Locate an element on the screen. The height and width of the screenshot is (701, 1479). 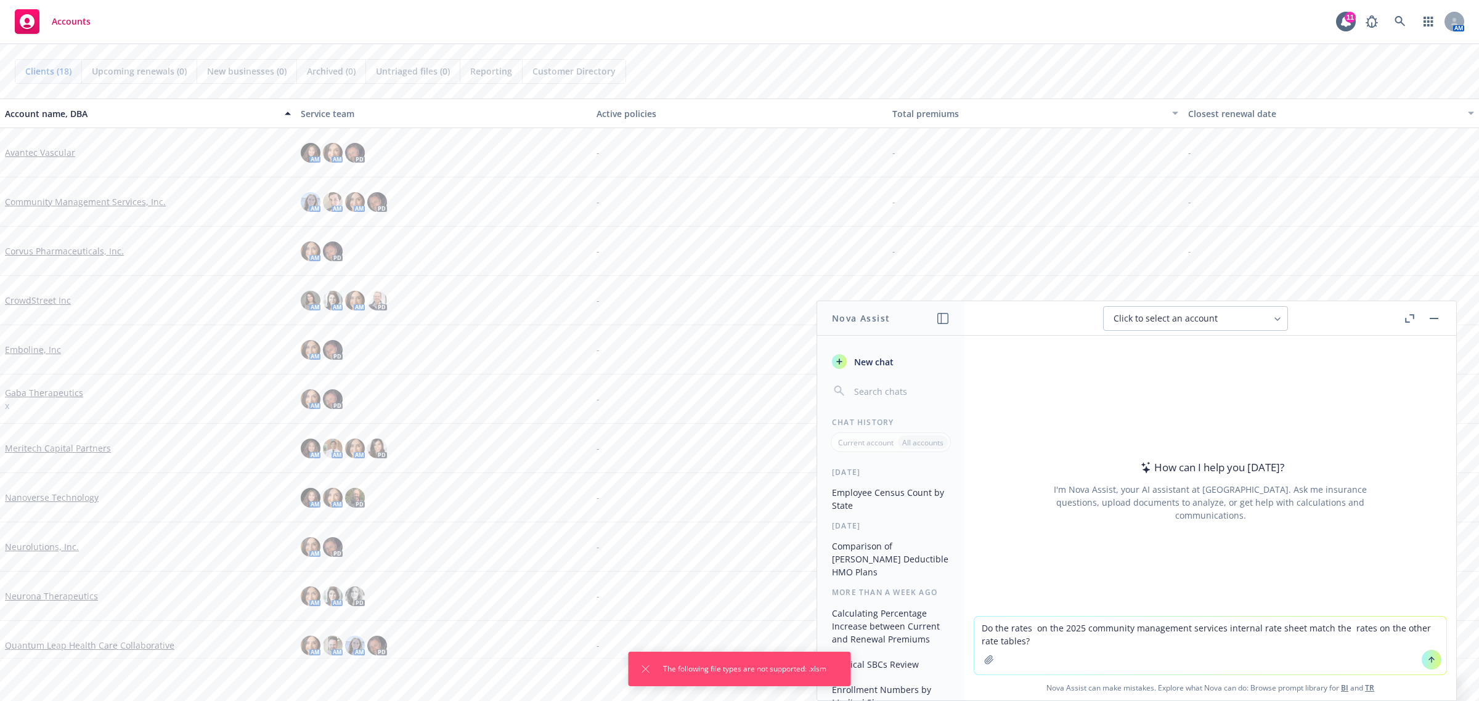
a: CrowdStreet Inc is located at coordinates (38, 300).